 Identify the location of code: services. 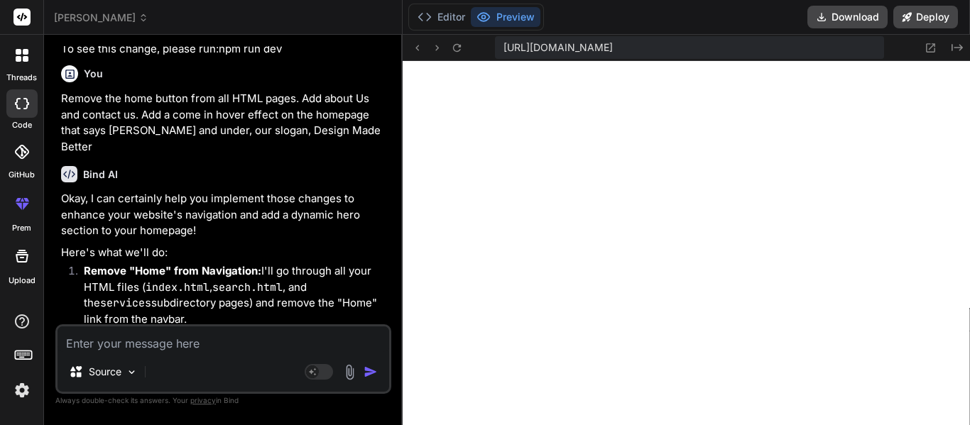
(126, 303).